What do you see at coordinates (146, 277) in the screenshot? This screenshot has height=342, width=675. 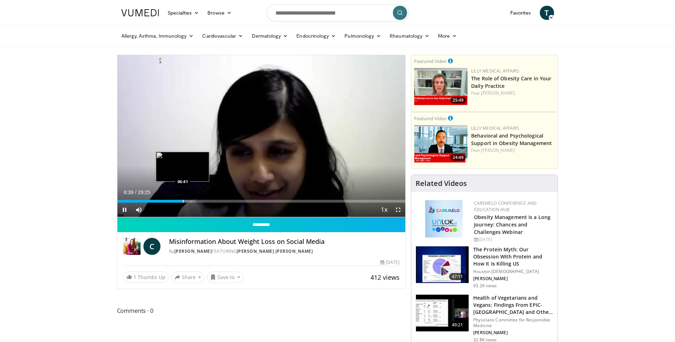 I see `a: 1 Thumbs Up` at bounding box center [146, 277].